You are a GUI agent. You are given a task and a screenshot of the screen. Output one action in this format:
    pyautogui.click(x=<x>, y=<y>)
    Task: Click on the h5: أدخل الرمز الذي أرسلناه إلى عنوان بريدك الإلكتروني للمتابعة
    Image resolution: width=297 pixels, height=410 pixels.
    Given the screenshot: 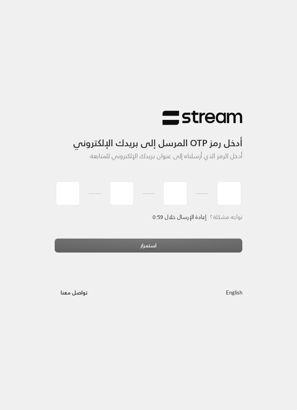 What is the action you would take?
    pyautogui.click(x=149, y=156)
    